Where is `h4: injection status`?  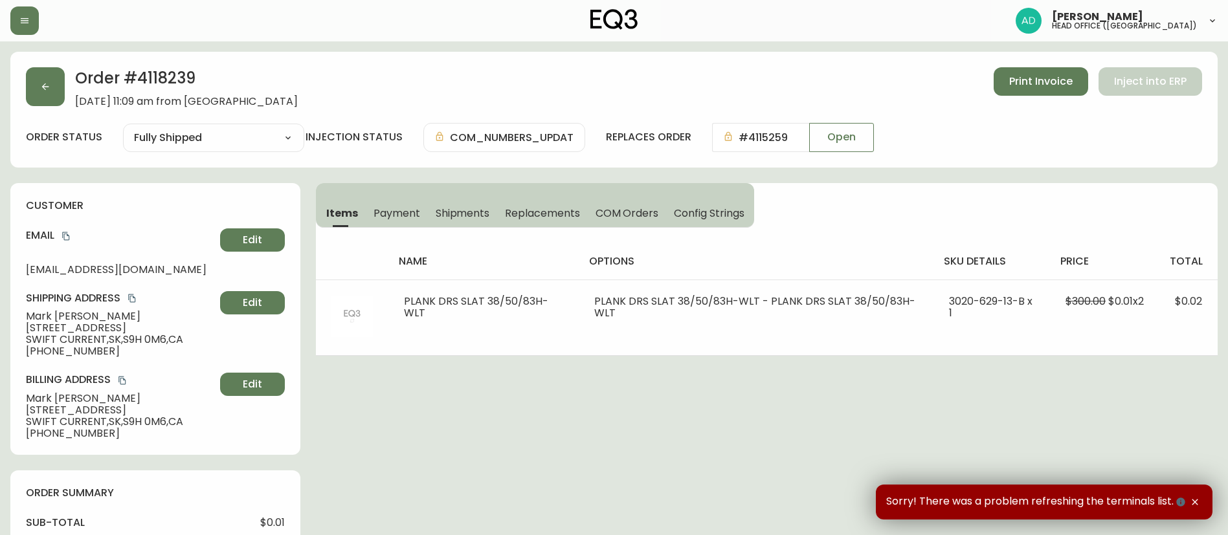
h4: injection status is located at coordinates (354, 137).